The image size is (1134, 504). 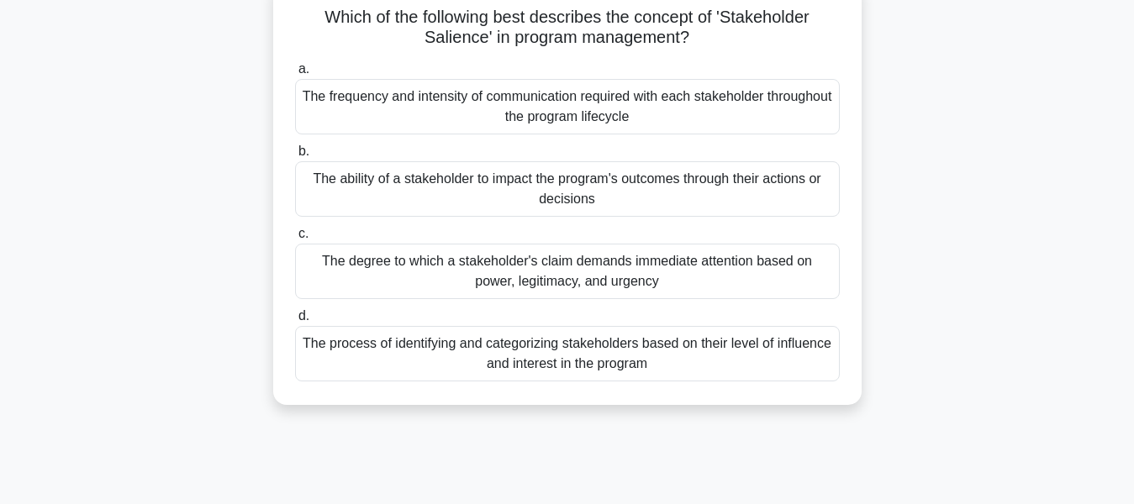 What do you see at coordinates (304, 150) in the screenshot?
I see `span: b.` at bounding box center [304, 150].